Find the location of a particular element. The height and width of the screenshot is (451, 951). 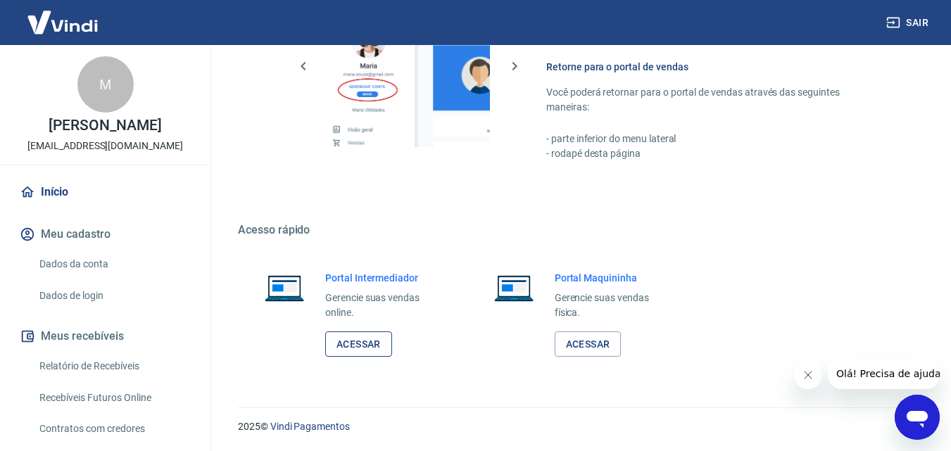

a: Relatório de Recebíveis is located at coordinates (113, 366).